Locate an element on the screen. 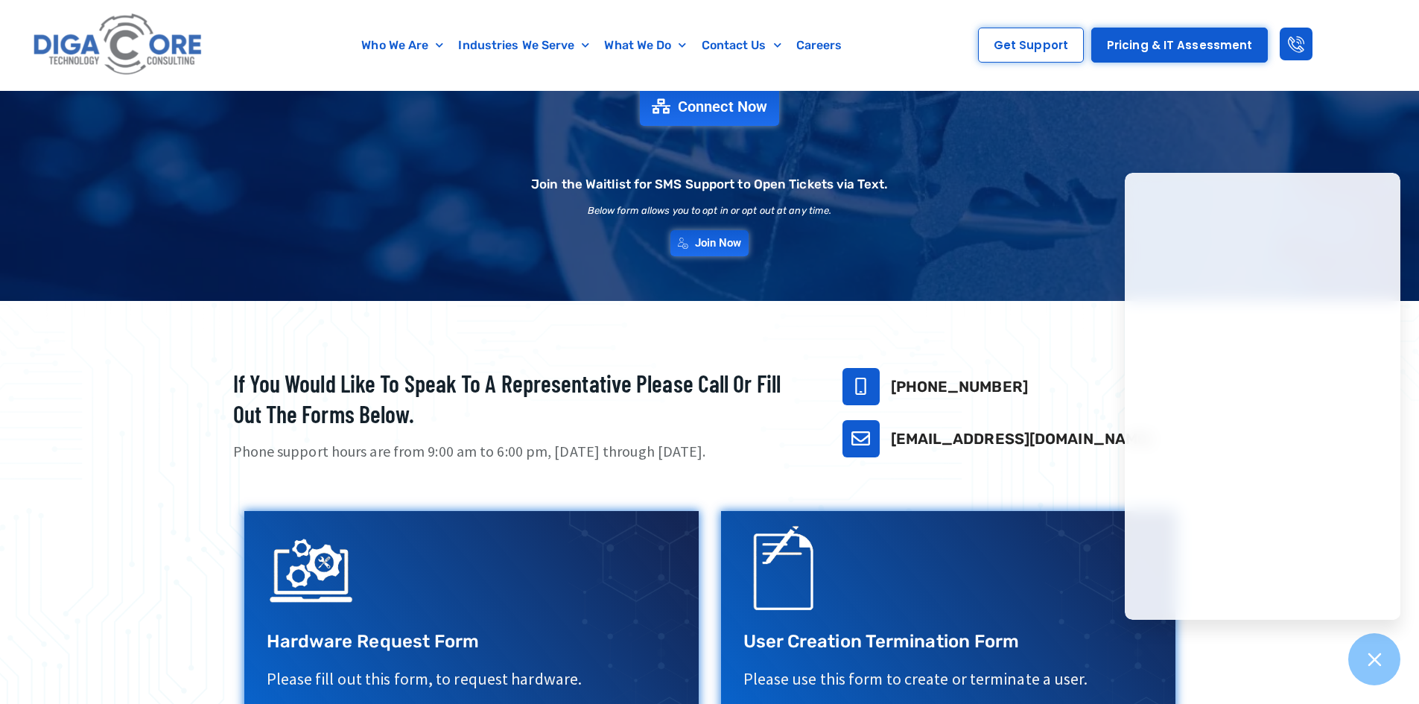  h3: Hardware Request Form is located at coordinates (471, 641).